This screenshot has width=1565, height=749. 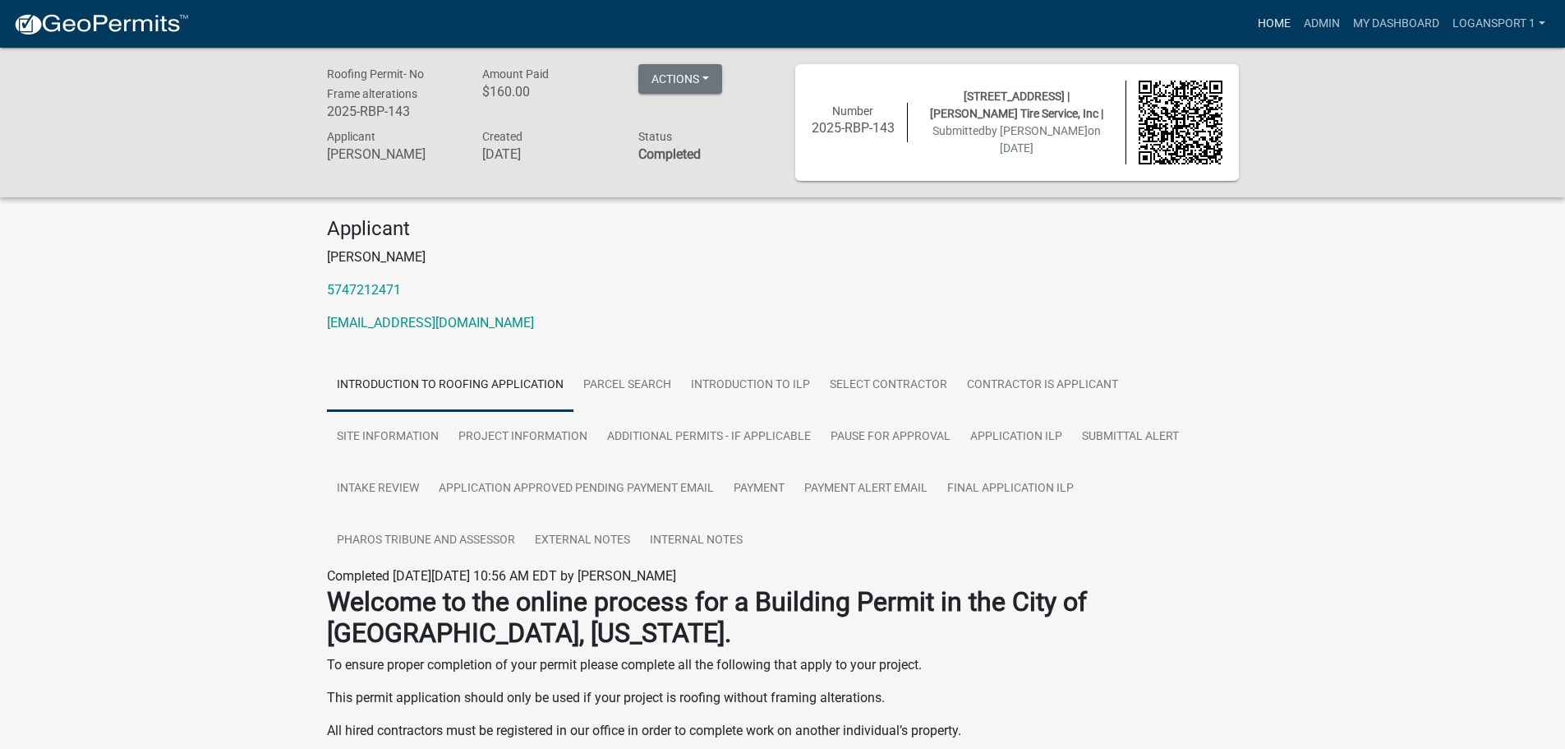 What do you see at coordinates (576, 489) in the screenshot?
I see `a: Application Approved Pending Payment Email` at bounding box center [576, 489].